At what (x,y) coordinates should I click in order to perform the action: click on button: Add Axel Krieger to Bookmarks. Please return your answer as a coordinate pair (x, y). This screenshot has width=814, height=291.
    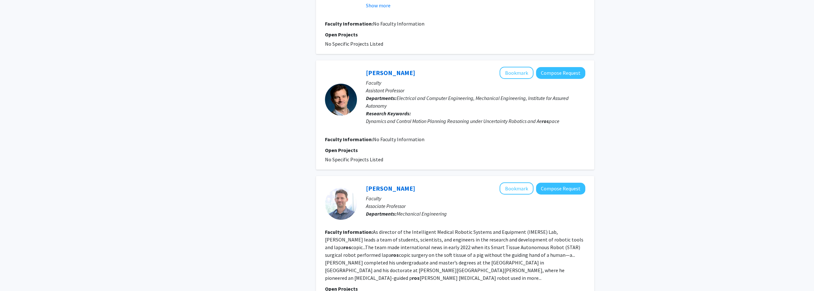
    Looking at the image, I should click on (517, 189).